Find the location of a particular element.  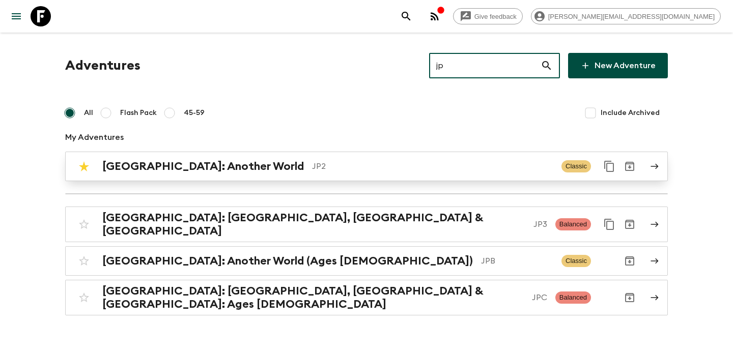

button: menu is located at coordinates (16, 16).